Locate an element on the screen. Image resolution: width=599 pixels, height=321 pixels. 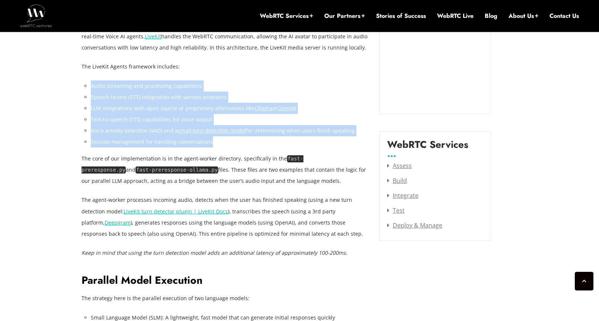
a: About Us is located at coordinates (523, 16).